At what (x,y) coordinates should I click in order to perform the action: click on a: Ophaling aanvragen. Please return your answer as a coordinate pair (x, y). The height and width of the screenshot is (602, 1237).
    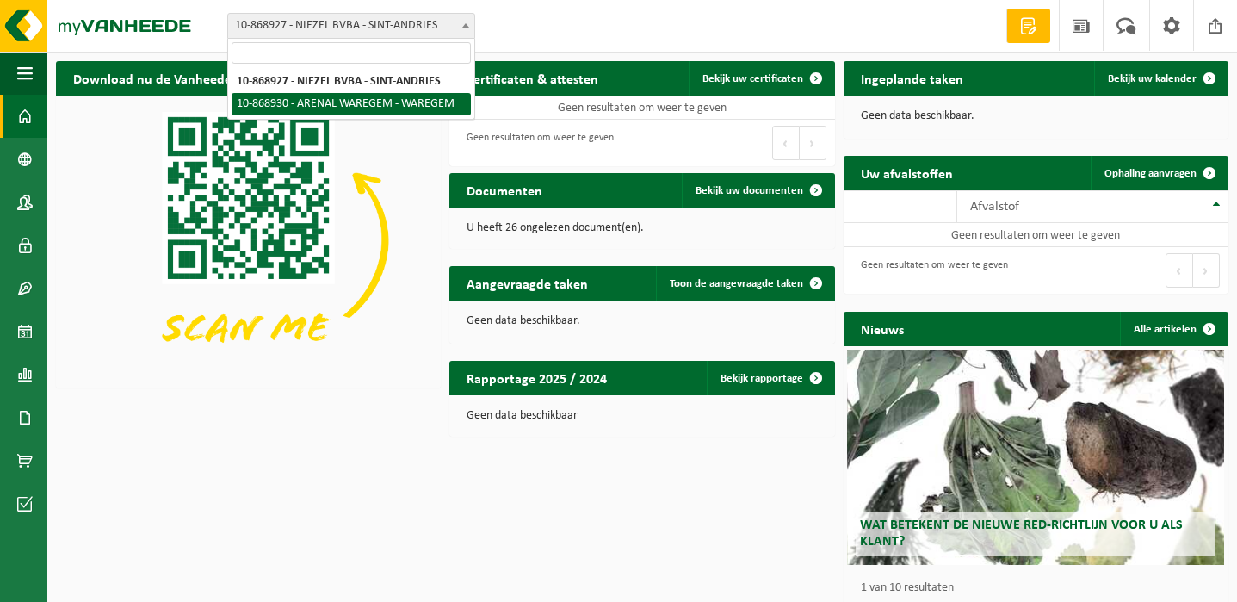
    Looking at the image, I should click on (1159, 173).